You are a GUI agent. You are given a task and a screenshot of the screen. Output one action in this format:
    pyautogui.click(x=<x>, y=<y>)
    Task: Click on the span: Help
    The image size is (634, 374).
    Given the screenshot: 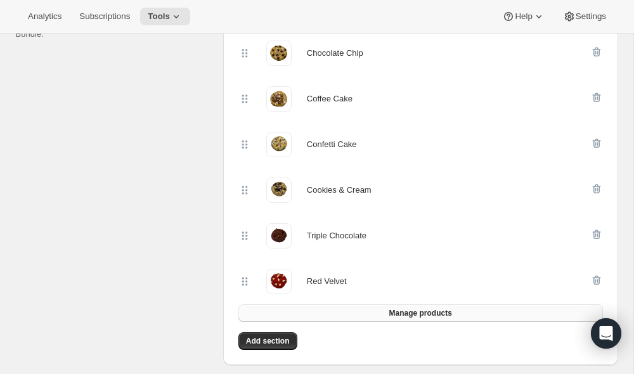 What is the action you would take?
    pyautogui.click(x=523, y=16)
    